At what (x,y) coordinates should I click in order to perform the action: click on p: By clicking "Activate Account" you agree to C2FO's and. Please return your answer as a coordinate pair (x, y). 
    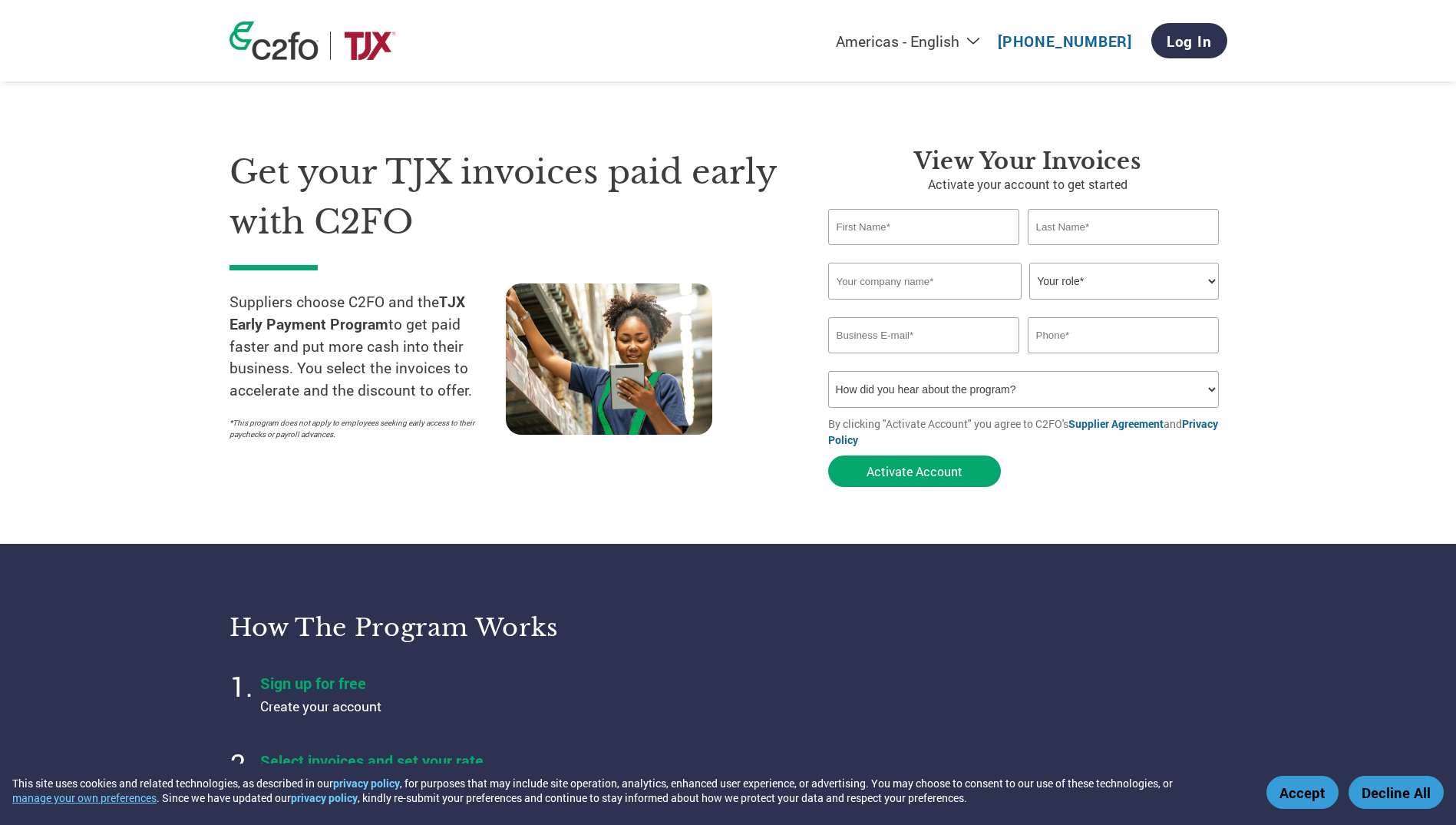
    Looking at the image, I should click on (1027, 432).